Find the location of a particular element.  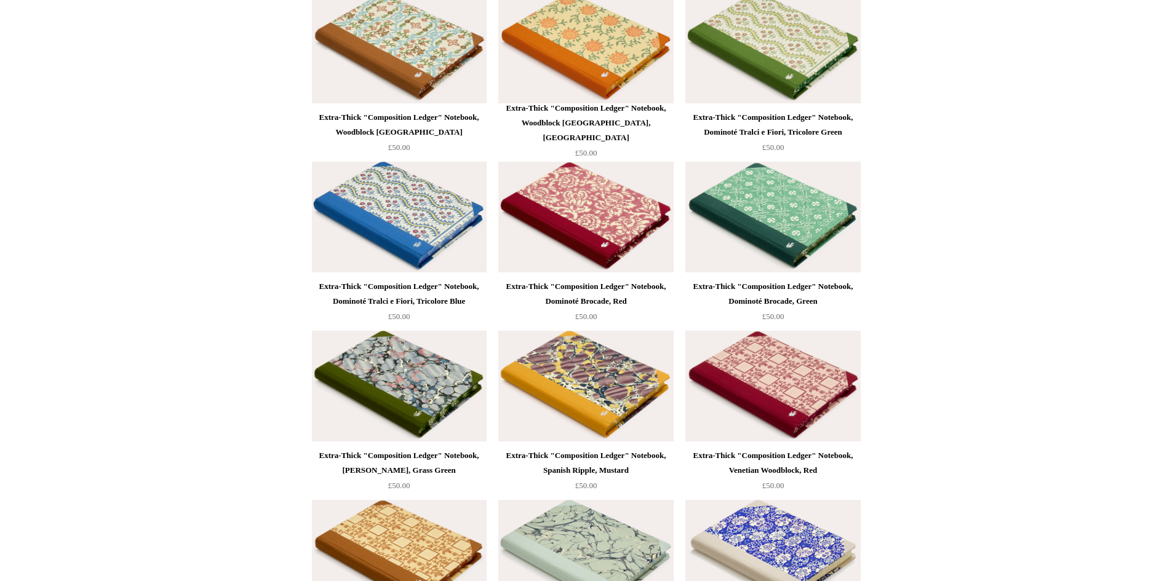

a: Extra-Thick "Composition Ledger" Notebook, Dominoté Tralci e Fiori, Tricolore Blue Extra-Thick "C... is located at coordinates (399, 217).